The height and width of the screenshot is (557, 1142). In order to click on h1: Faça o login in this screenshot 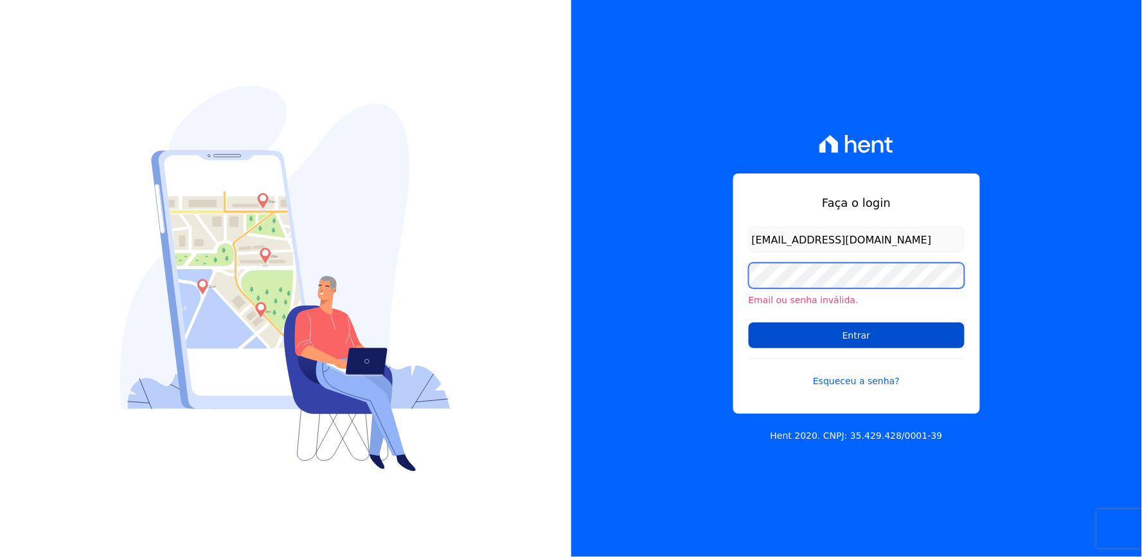, I will do `click(857, 202)`.